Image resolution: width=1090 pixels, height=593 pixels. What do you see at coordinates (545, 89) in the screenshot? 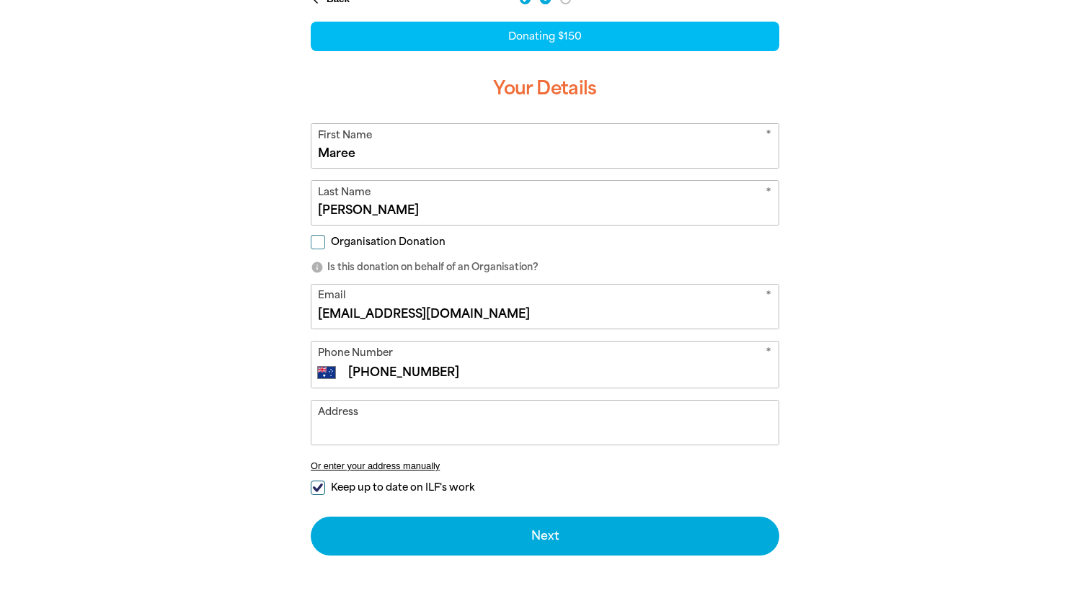
I see `h3: Your Details` at bounding box center [545, 89].